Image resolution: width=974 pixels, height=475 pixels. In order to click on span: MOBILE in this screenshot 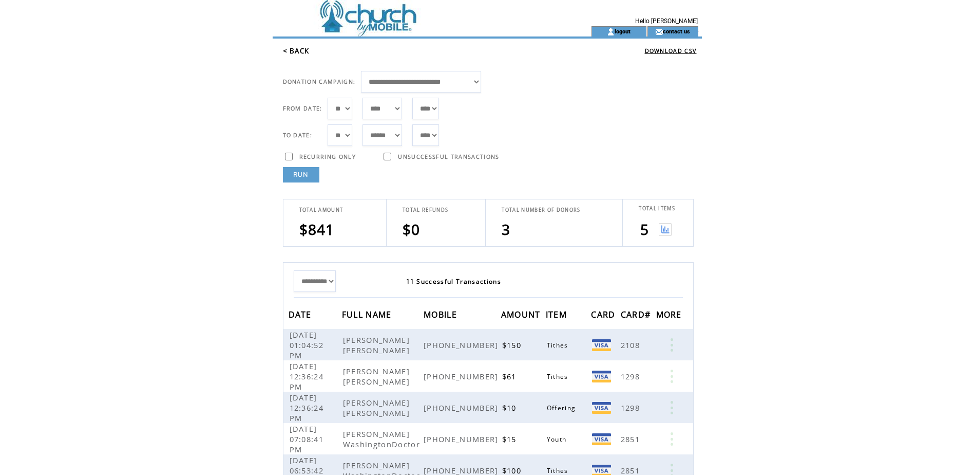, I will do `click(442, 315)`.